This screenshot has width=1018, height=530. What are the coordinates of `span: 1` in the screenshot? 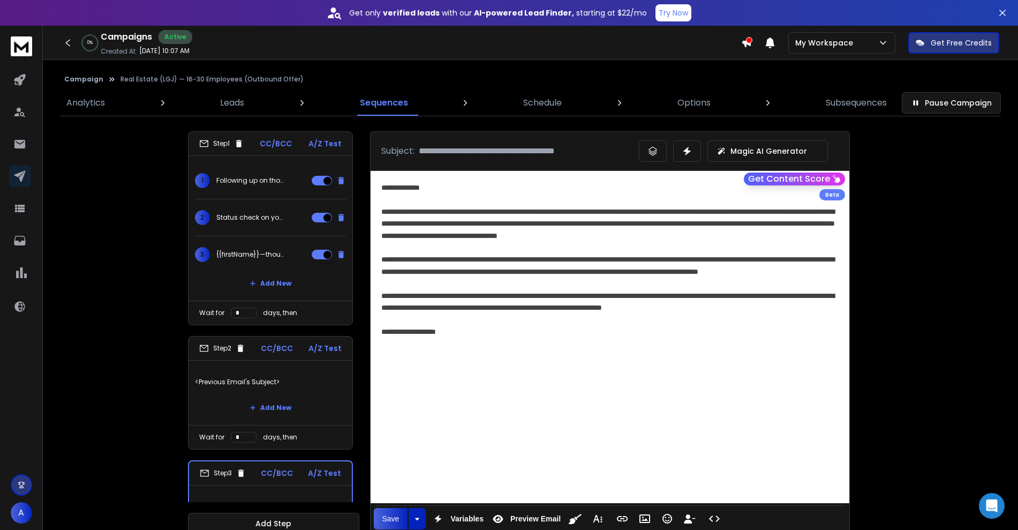 It's located at (202, 181).